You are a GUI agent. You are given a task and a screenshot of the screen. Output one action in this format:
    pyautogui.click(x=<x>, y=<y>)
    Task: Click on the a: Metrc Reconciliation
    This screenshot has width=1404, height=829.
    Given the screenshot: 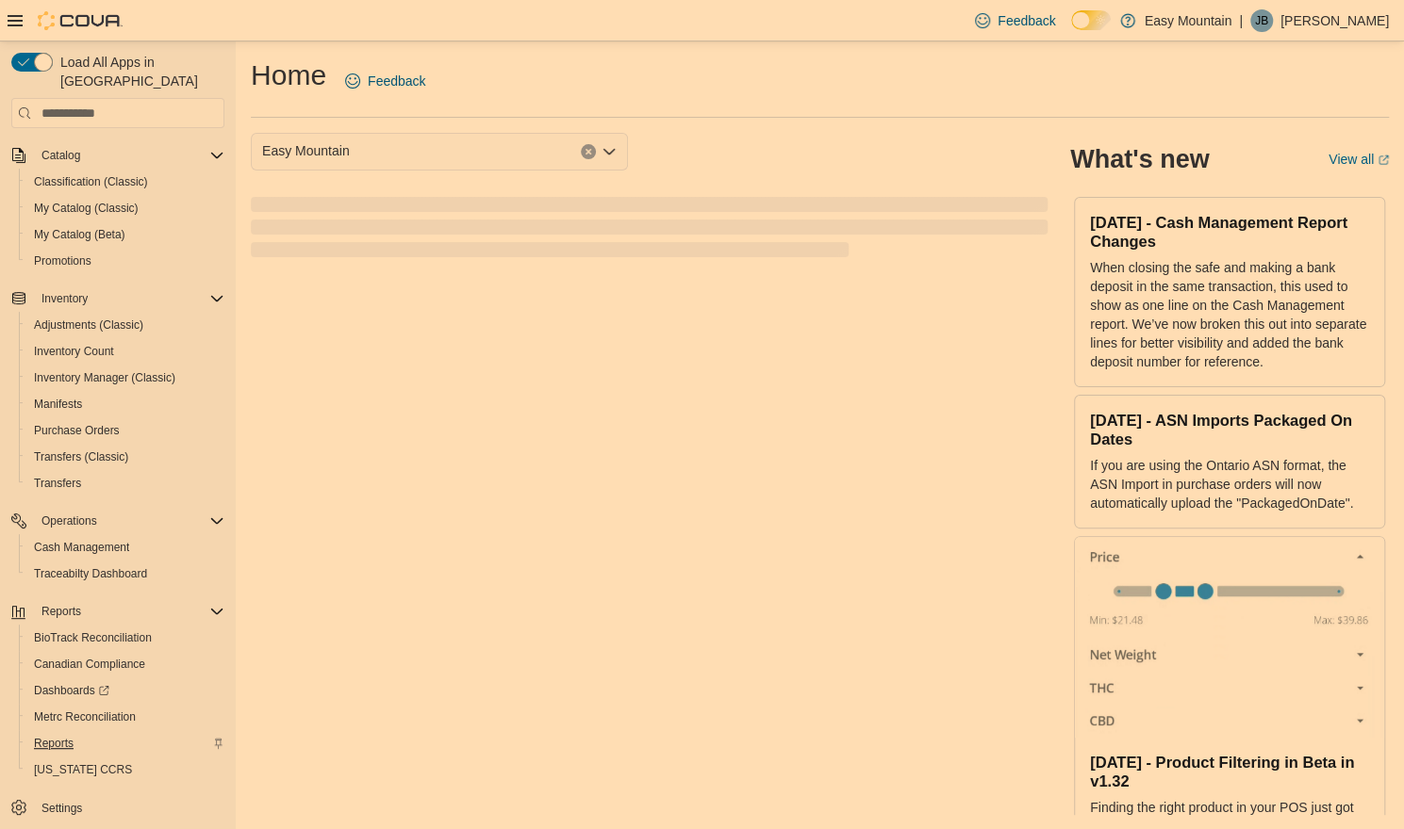 What is the action you would take?
    pyautogui.click(x=85, y=717)
    